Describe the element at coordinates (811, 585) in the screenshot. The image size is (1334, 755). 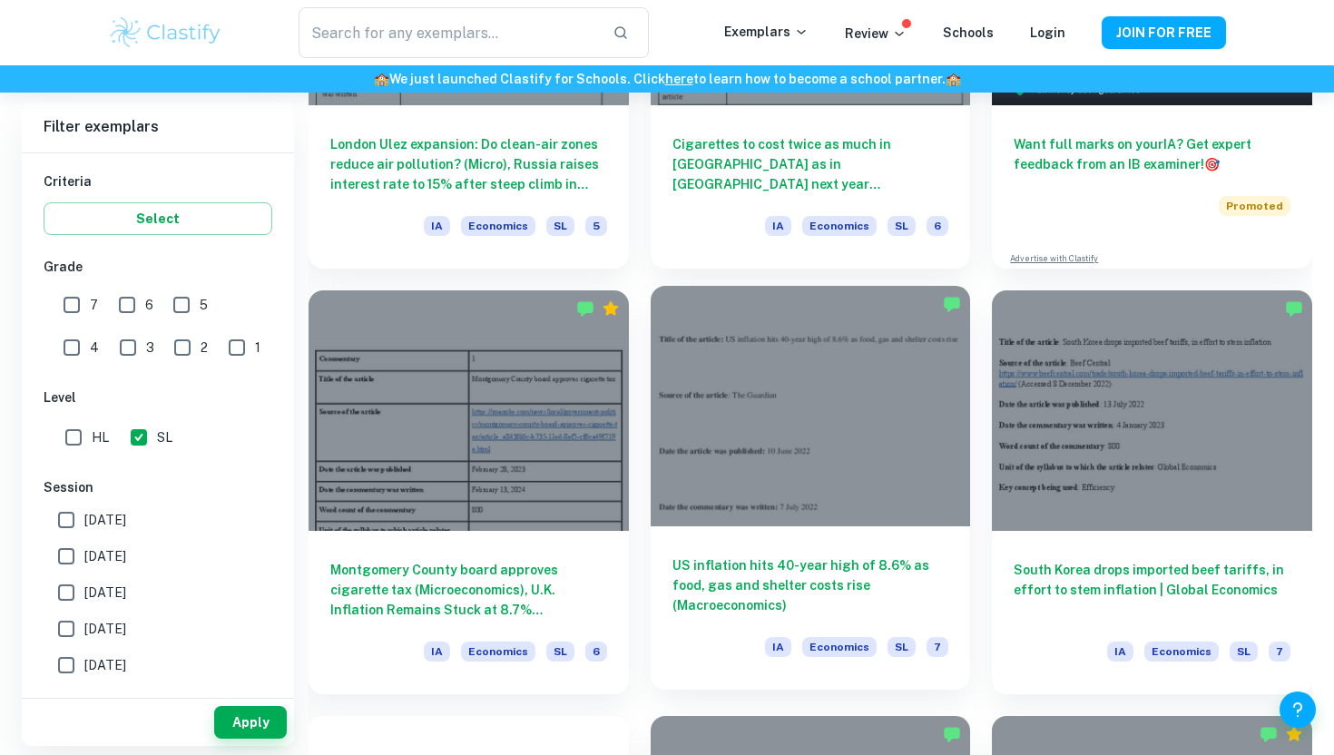
I see `h6: US inflation hits 40-year high of 8.6% as food, gas and shelter costs rise (Macroeconomics)` at that location.